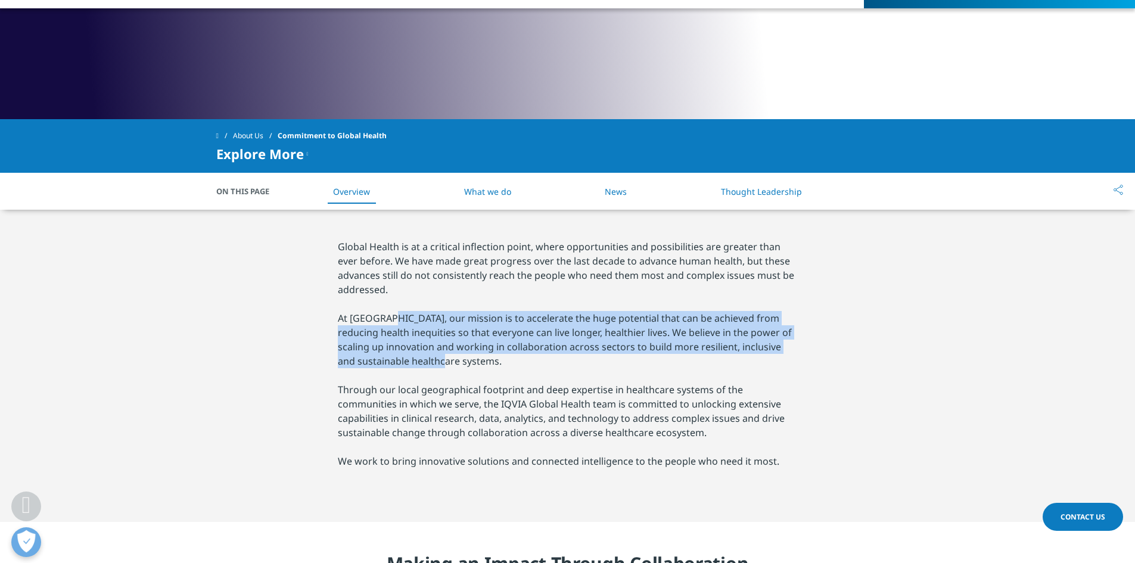  What do you see at coordinates (568, 461) in the screenshot?
I see `p: We work to bring innovative solutions and connected intelligence to the people who need it most.` at bounding box center [568, 461].